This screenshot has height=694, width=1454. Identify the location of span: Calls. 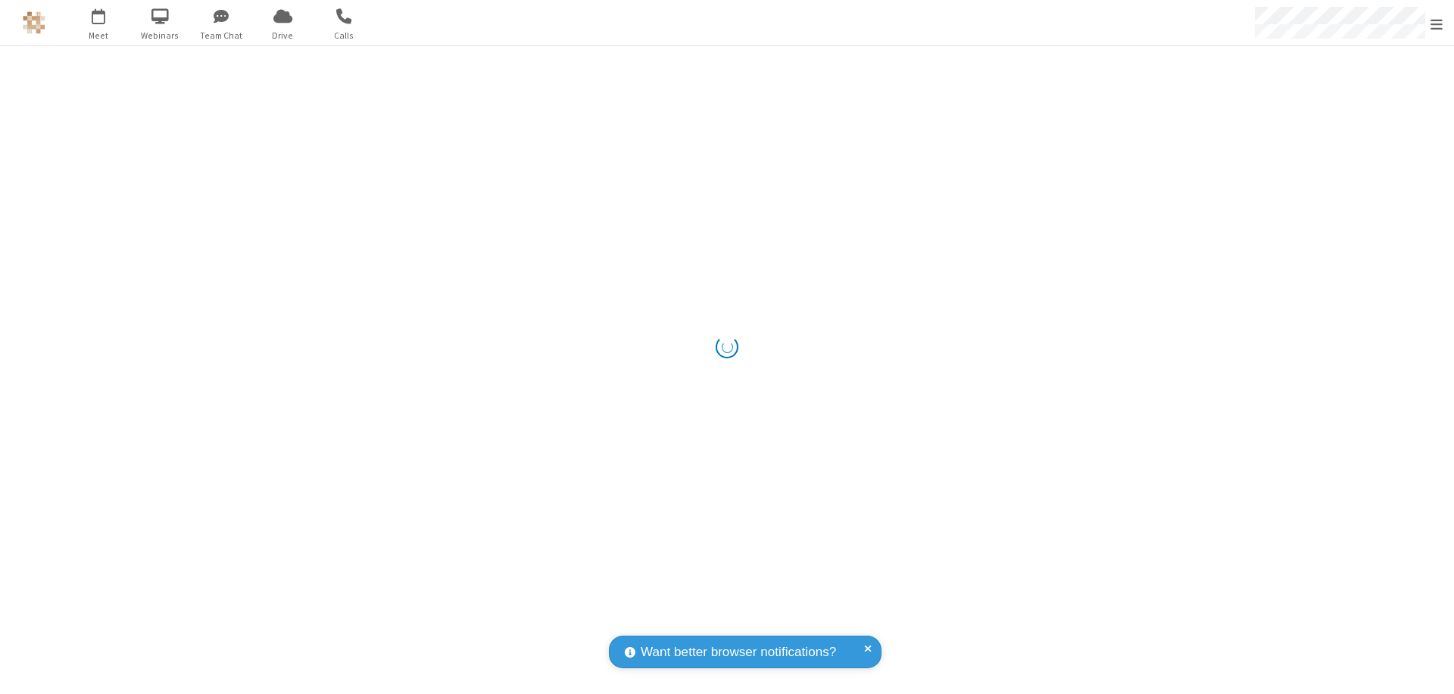
(344, 36).